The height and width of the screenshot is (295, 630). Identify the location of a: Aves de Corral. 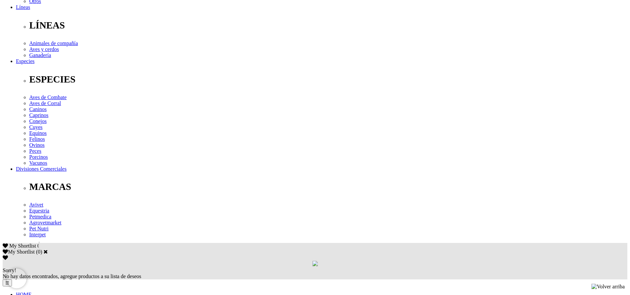
(45, 103).